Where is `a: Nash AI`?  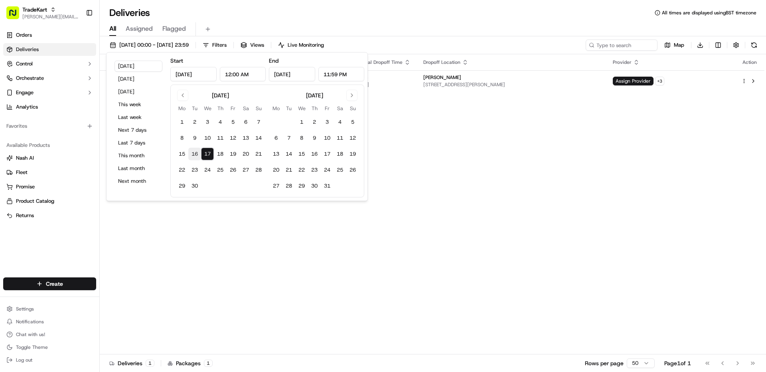
a: Nash AI is located at coordinates (49, 158).